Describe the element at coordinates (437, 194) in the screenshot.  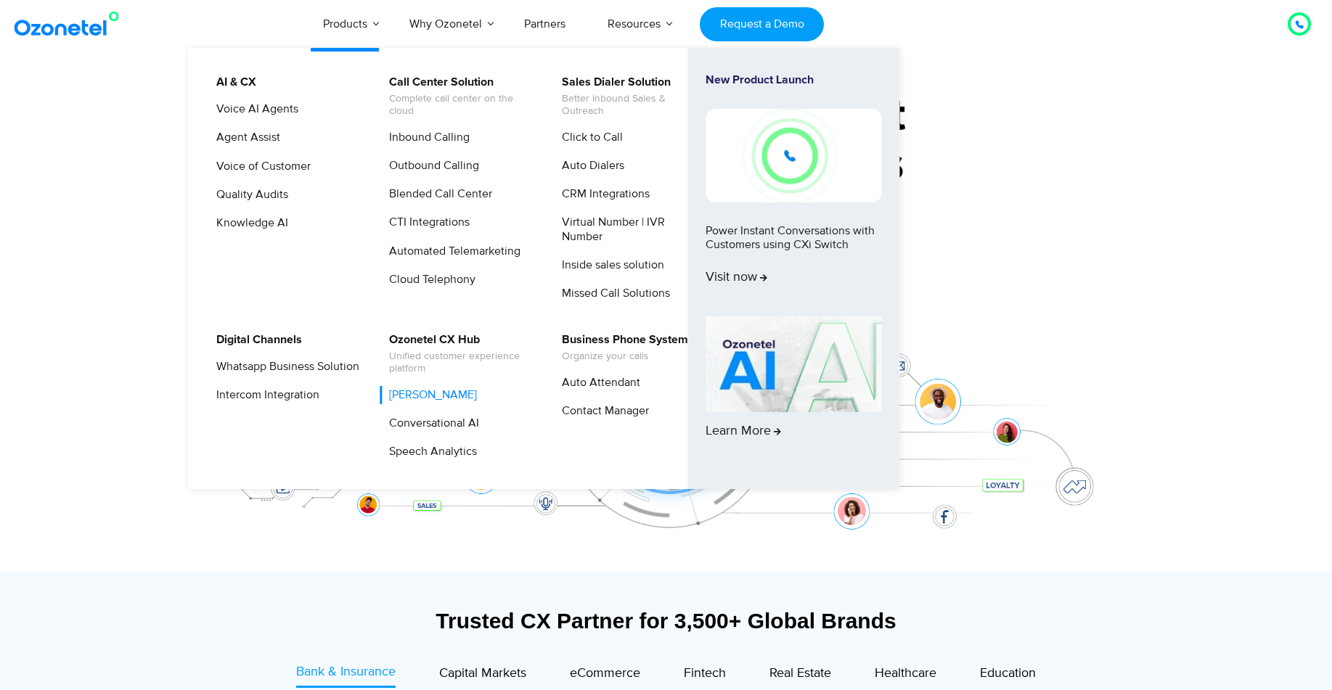
I see `a: Blended Call Center` at that location.